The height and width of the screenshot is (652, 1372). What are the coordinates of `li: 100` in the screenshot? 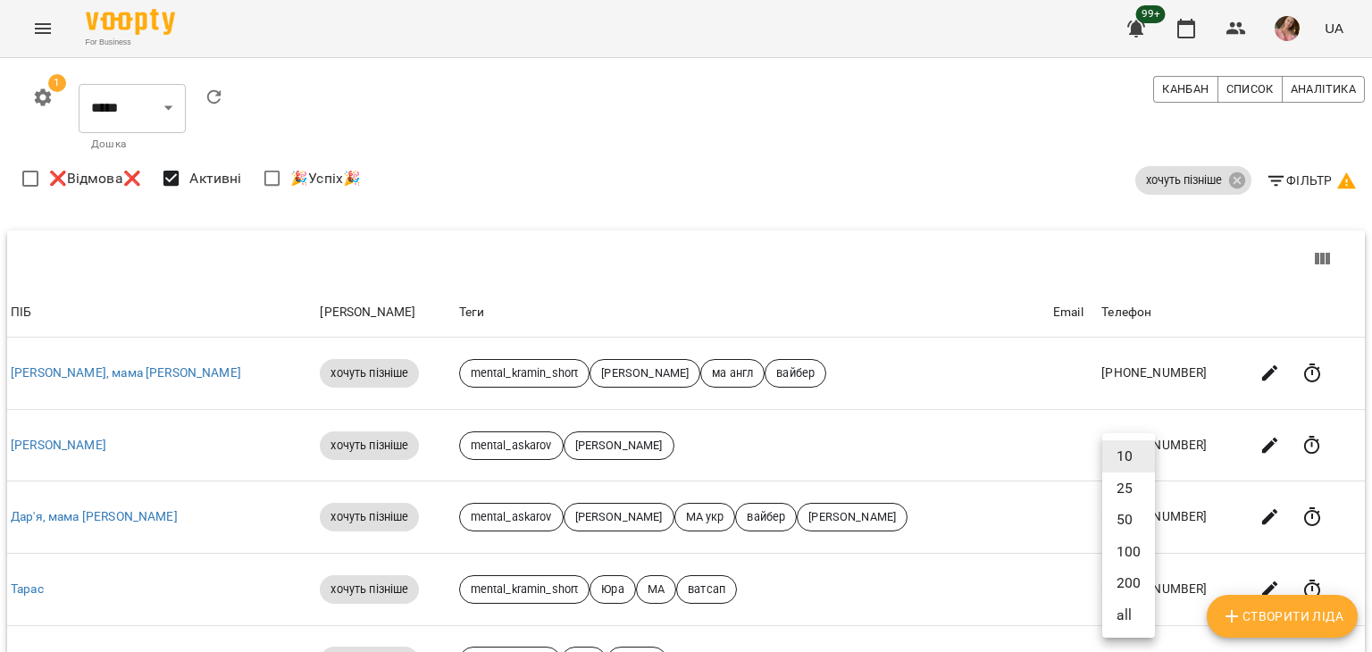 It's located at (1128, 552).